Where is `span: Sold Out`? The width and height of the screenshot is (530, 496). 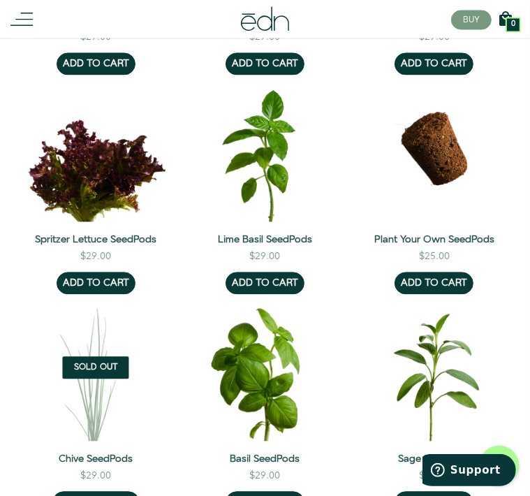
span: Sold Out is located at coordinates (96, 367).